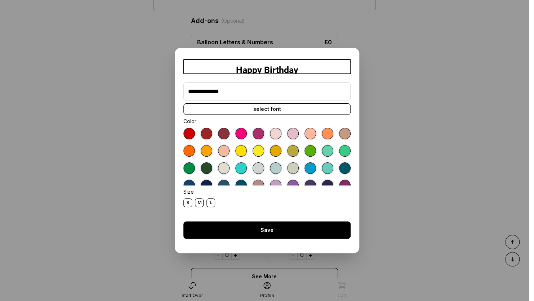 The height and width of the screenshot is (301, 534). Describe the element at coordinates (211, 203) in the screenshot. I see `div: L` at that location.